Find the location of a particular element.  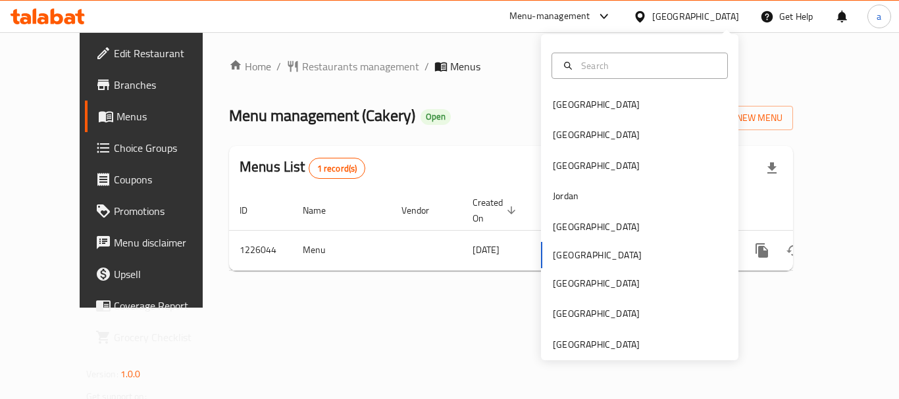

div: Open is located at coordinates (436, 117).